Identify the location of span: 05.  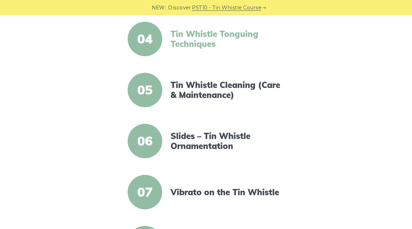
(145, 90).